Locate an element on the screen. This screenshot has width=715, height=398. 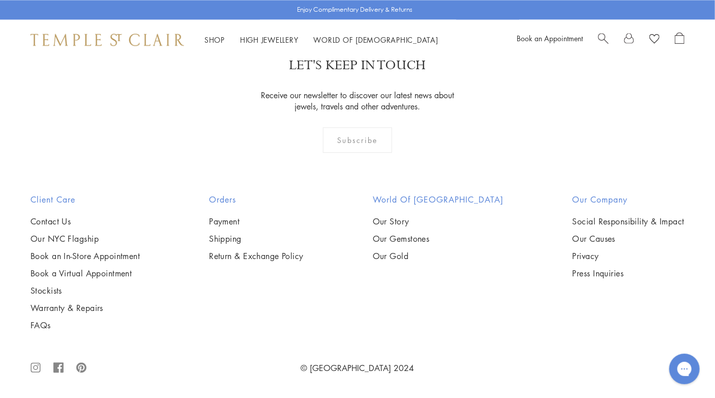
h2: Orders is located at coordinates (256, 199).